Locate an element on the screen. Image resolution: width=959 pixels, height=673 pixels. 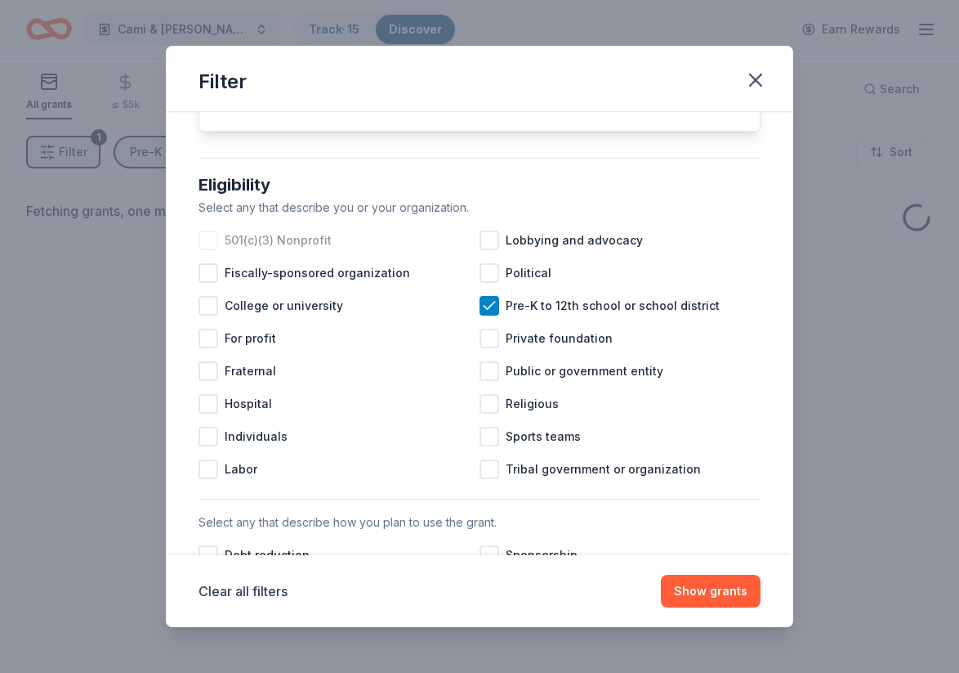
span: Debt reduction is located at coordinates (267, 555).